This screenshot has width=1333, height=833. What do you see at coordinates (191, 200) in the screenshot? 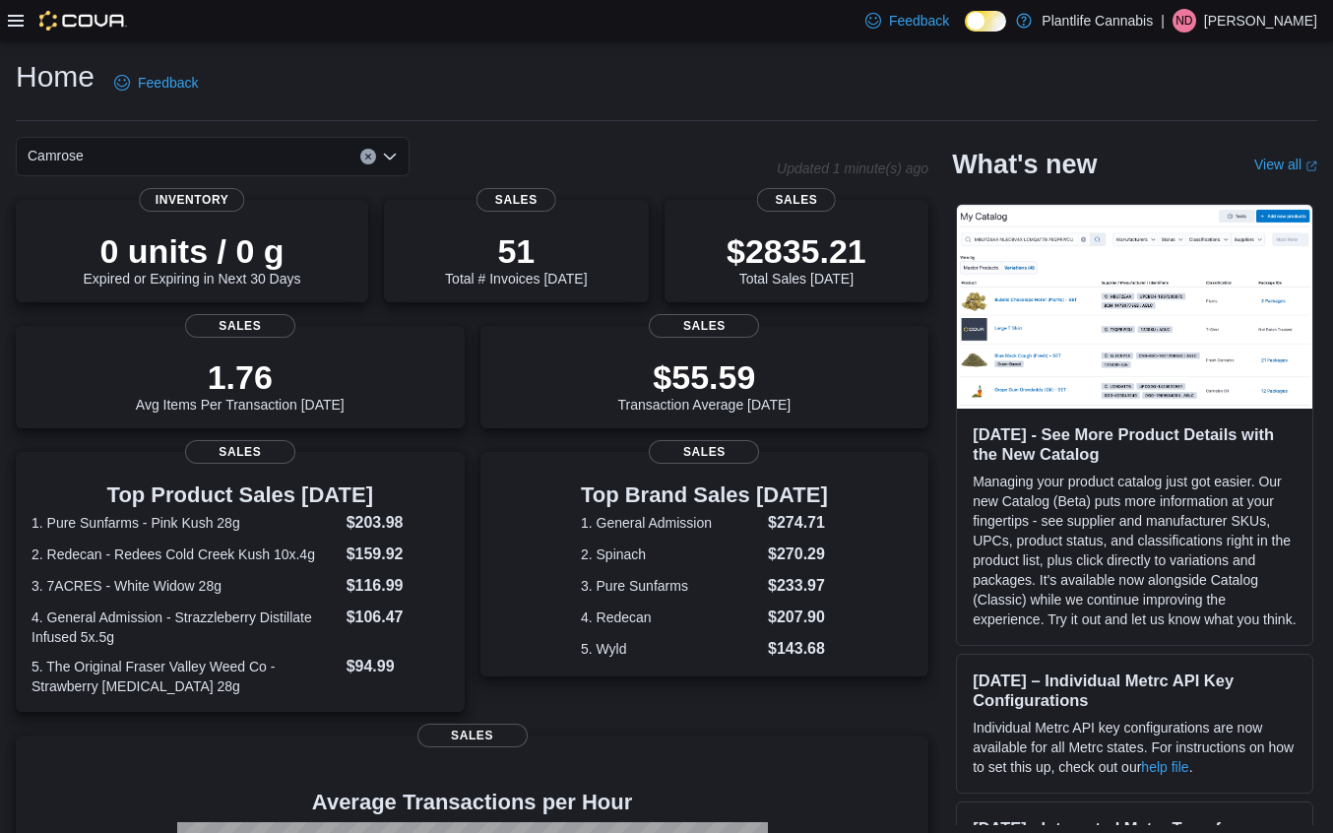
I see `span: Inventory` at bounding box center [191, 200].